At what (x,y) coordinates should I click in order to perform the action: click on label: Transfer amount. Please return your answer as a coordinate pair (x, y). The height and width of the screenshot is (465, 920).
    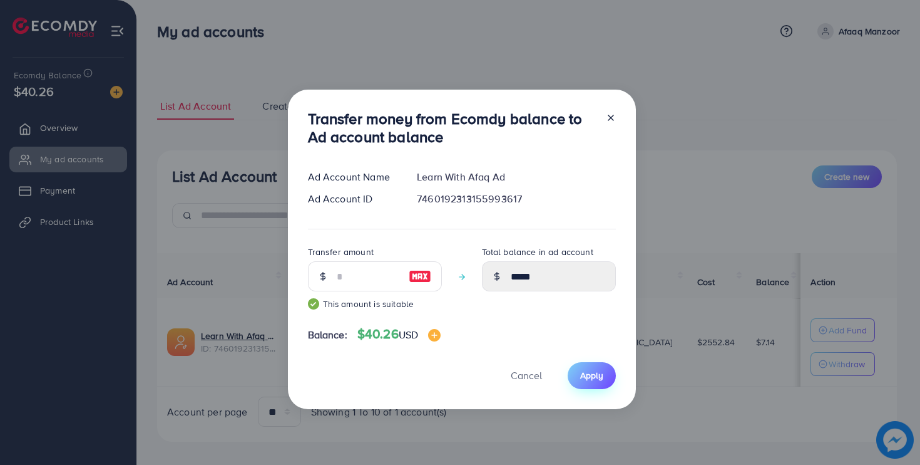
    Looking at the image, I should click on (341, 252).